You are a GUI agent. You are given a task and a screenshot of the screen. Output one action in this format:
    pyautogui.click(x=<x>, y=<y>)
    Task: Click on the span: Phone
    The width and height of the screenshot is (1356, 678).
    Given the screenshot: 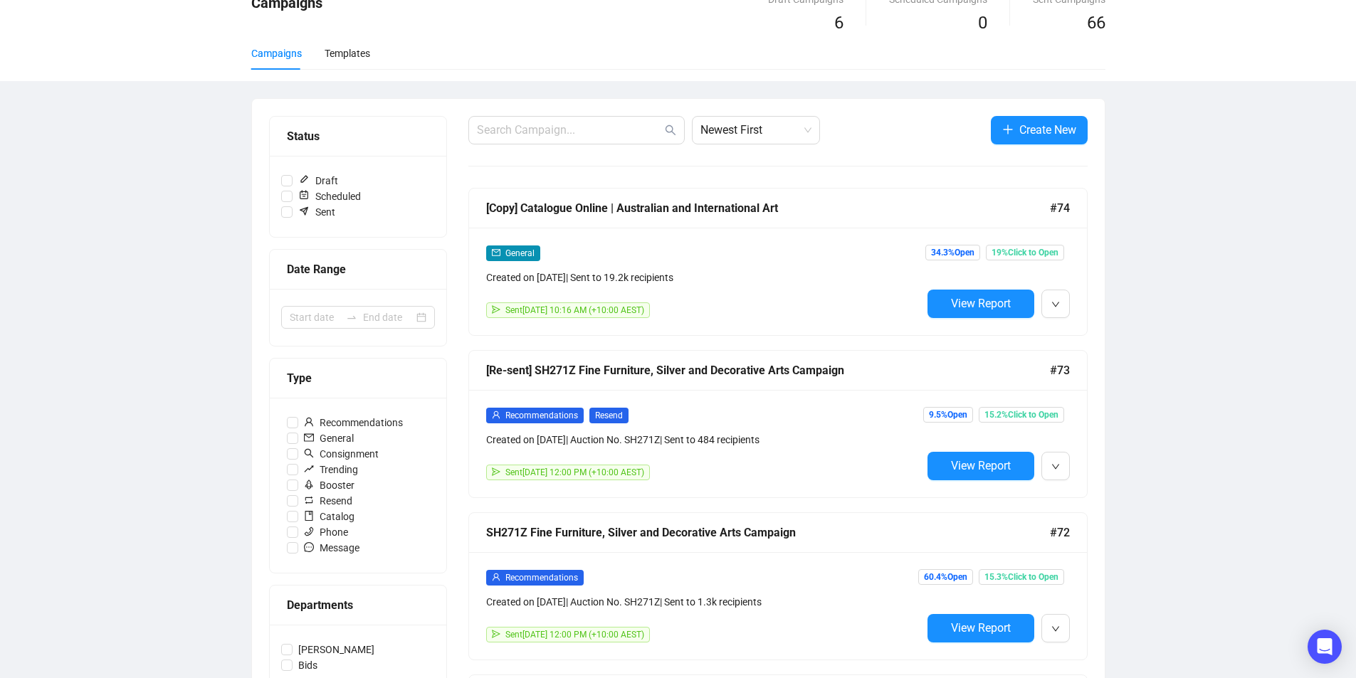 What is the action you would take?
    pyautogui.click(x=326, y=532)
    